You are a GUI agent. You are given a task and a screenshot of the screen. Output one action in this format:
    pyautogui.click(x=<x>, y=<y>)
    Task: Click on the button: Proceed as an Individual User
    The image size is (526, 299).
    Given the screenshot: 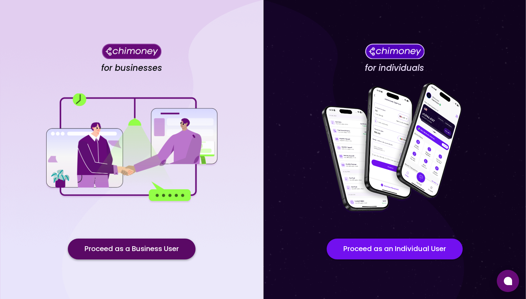 What is the action you would take?
    pyautogui.click(x=394, y=249)
    